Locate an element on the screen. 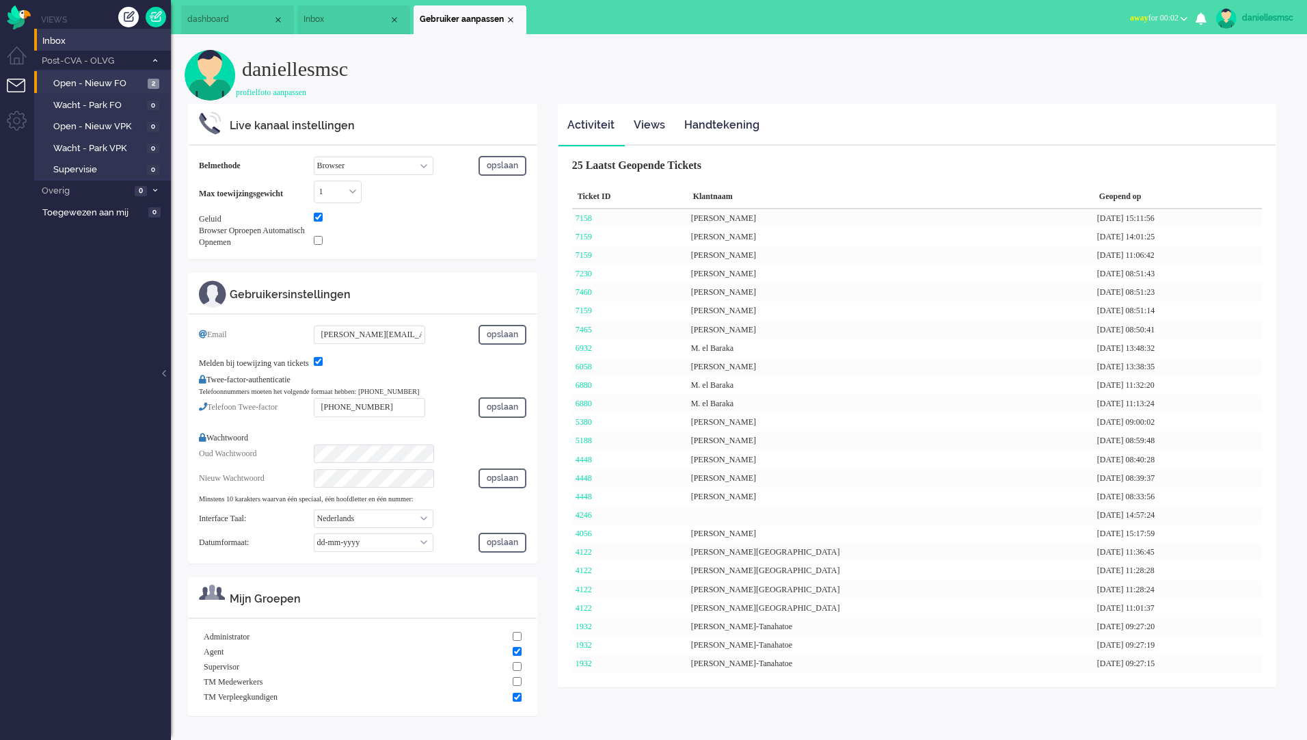  span: Toegewezen aan mij is located at coordinates (93, 213).